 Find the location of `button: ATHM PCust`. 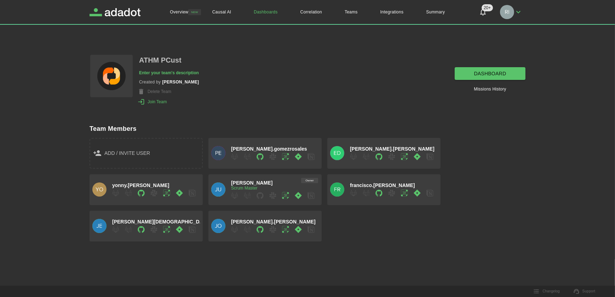

button: ATHM PCust is located at coordinates (160, 60).